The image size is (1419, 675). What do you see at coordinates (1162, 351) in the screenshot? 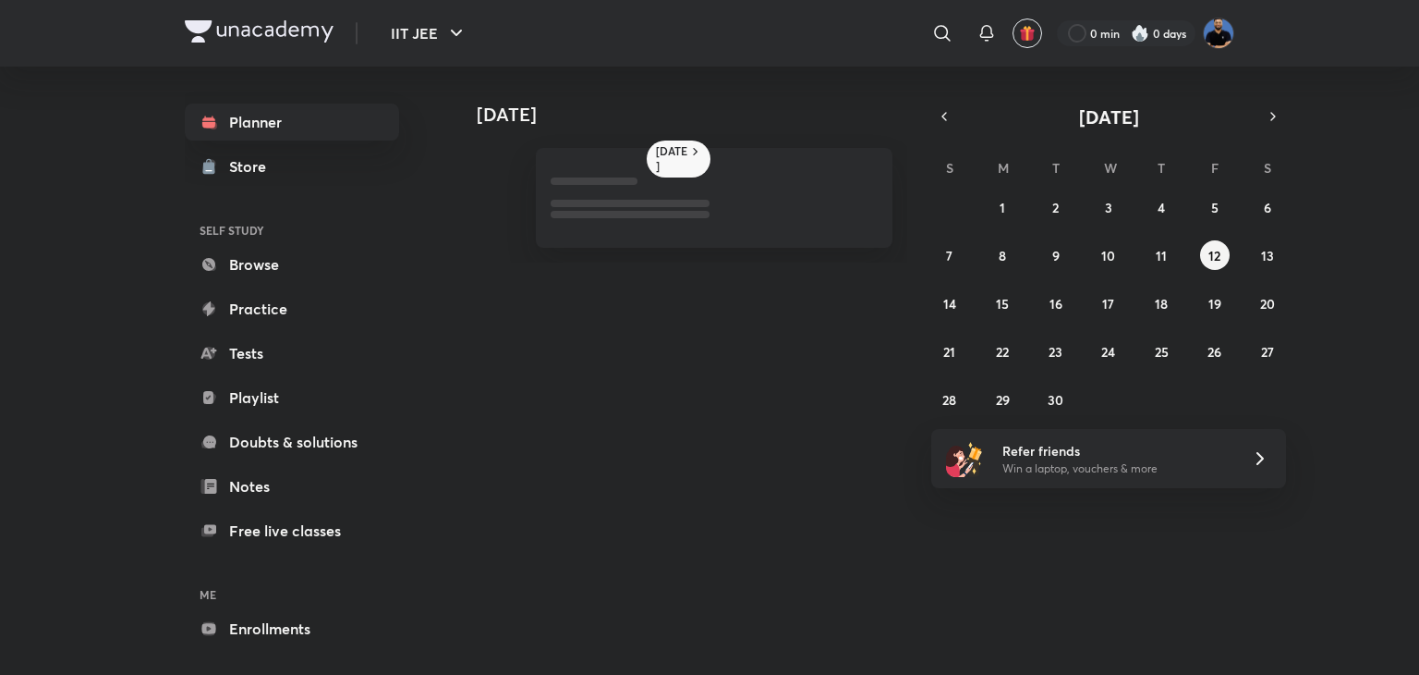
I see `button: September 25, 2025` at bounding box center [1162, 351].